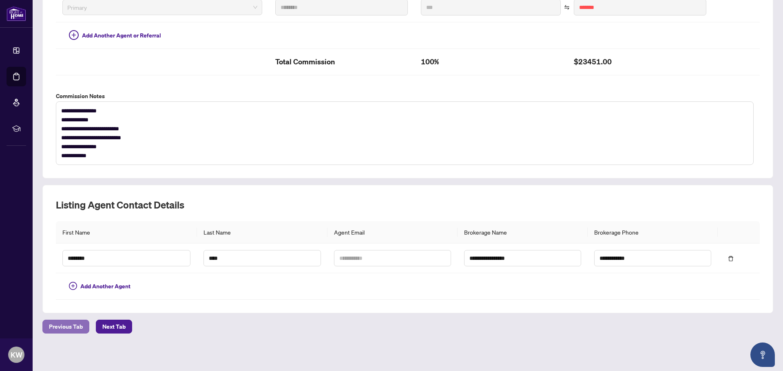  I want to click on span: Next Tab, so click(114, 327).